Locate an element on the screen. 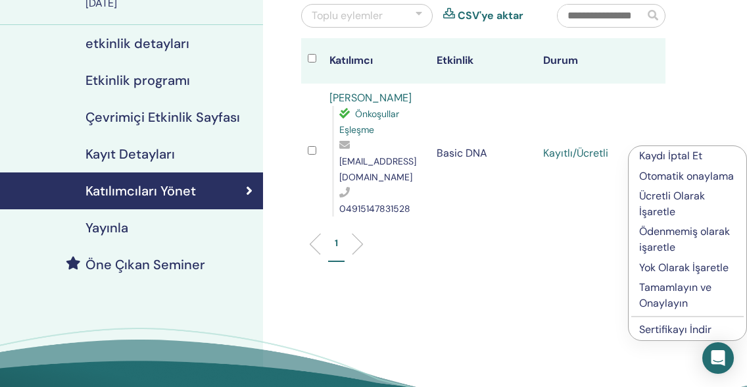  a: CSV'ye aktar is located at coordinates (491, 16).